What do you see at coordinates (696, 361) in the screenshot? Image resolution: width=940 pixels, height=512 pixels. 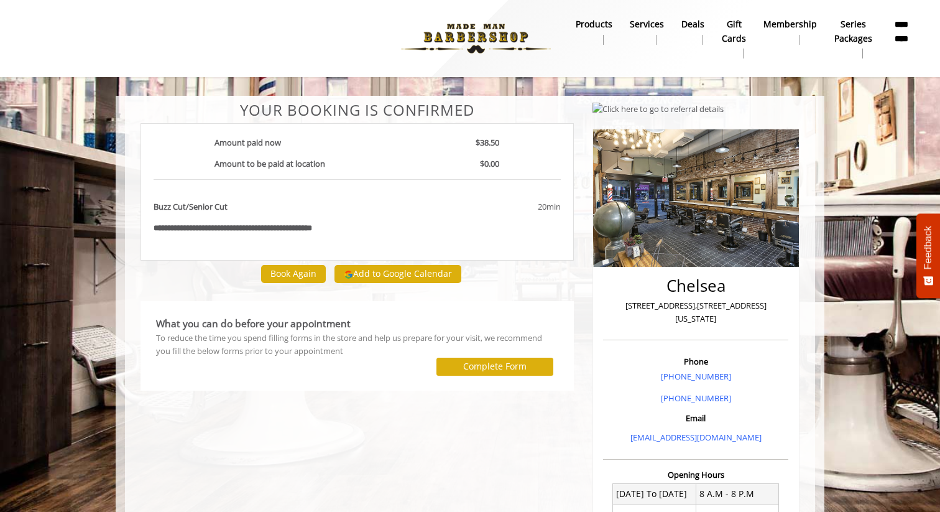 I see `h3: Phone` at bounding box center [696, 361].